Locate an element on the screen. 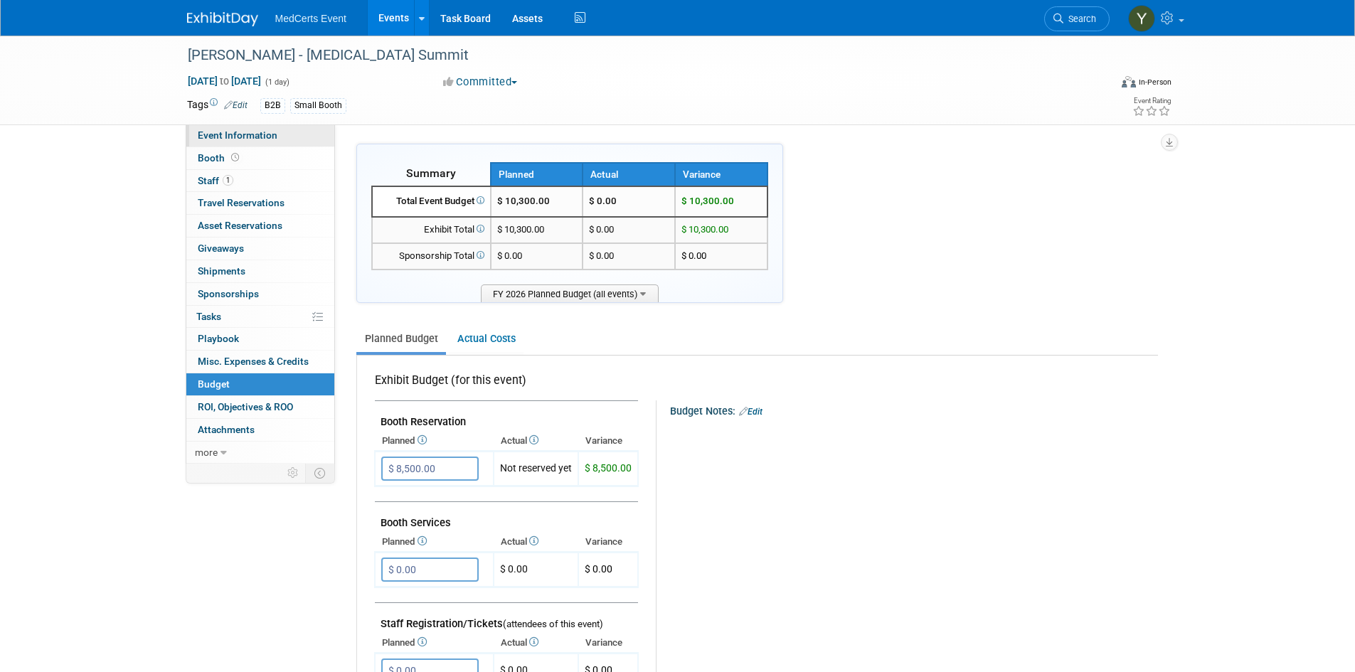 This screenshot has width=1355, height=672. a: Tasks is located at coordinates (260, 317).